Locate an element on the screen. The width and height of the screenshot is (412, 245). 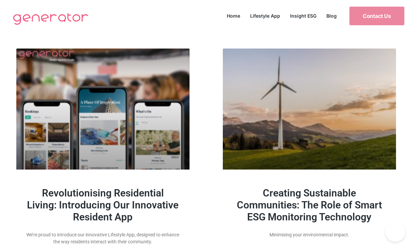
a: Insight ESG is located at coordinates (303, 16).